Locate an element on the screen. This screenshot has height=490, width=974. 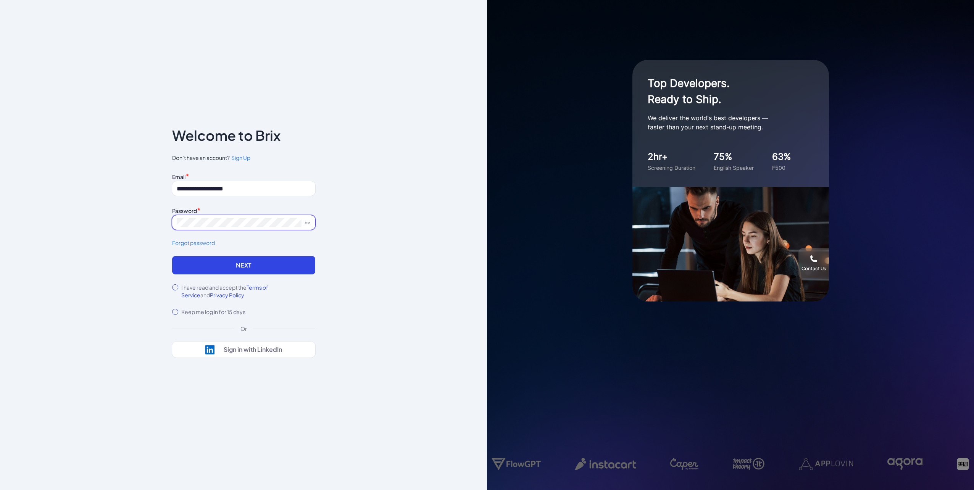
div: 2hr+ is located at coordinates (671, 157).